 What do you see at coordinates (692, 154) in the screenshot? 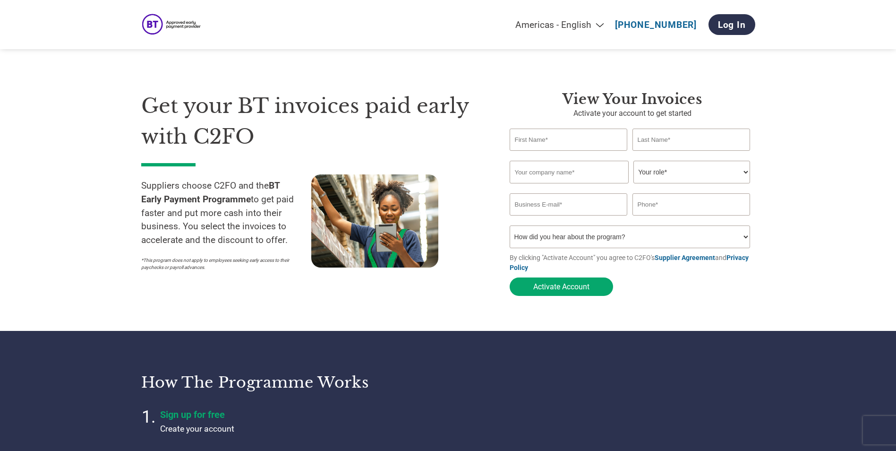
I see `div: Invalid last name or last name is too long` at bounding box center [692, 154].